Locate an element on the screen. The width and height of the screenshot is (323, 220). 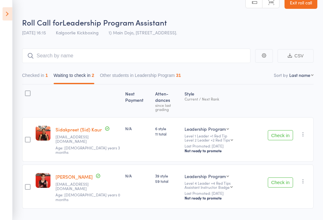
div: 1 is located at coordinates (47, 75).